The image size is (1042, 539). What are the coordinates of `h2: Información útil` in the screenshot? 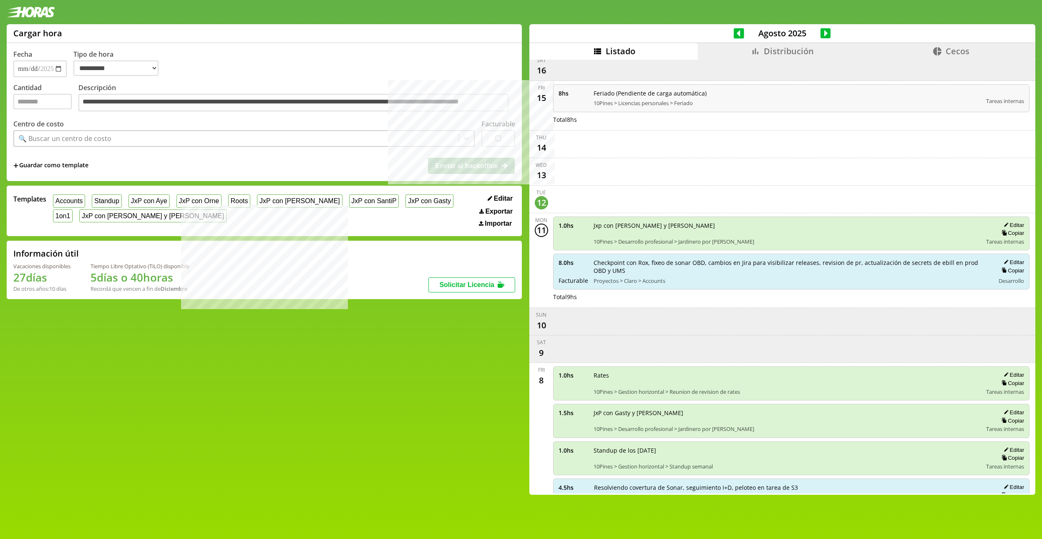 It's located at (46, 253).